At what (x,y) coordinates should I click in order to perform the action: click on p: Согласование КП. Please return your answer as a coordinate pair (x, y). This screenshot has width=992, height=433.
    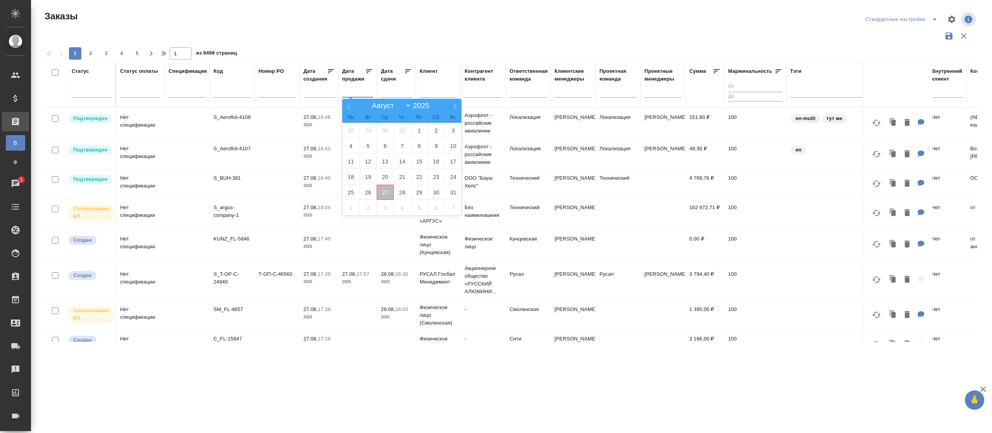
    Looking at the image, I should click on (91, 213).